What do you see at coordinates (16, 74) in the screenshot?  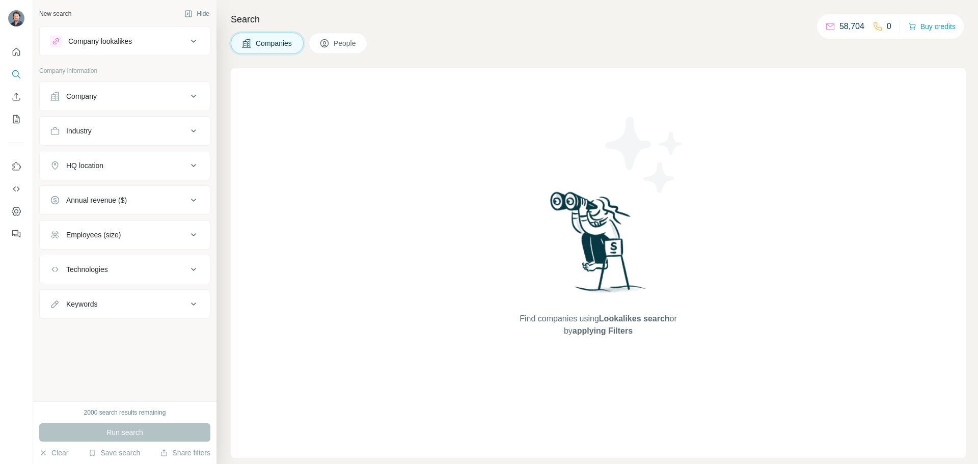 I see `button: Search` at bounding box center [16, 74].